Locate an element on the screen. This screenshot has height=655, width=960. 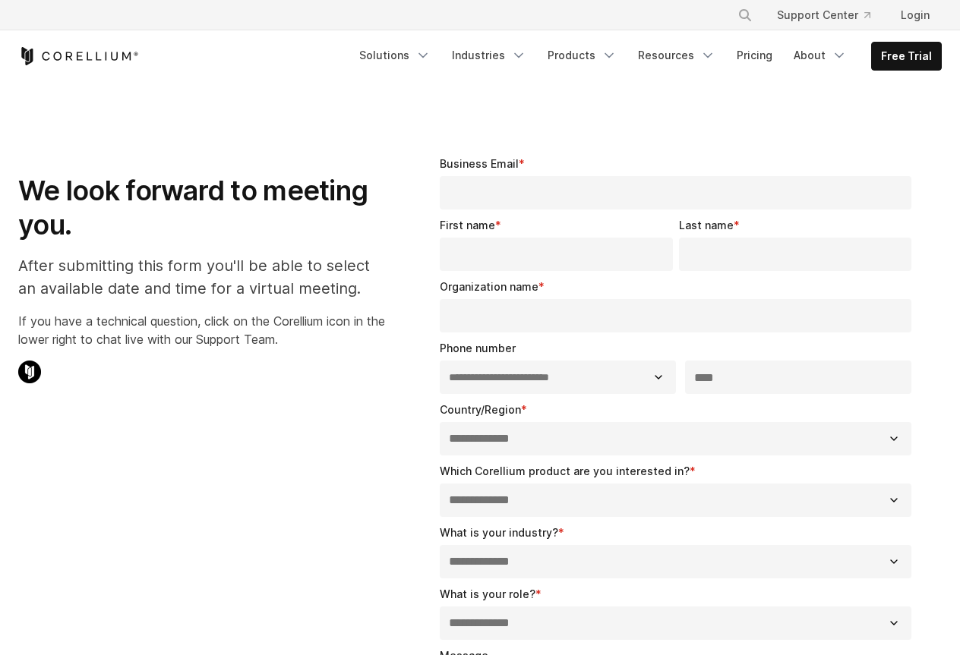
a: Industries is located at coordinates (489, 55).